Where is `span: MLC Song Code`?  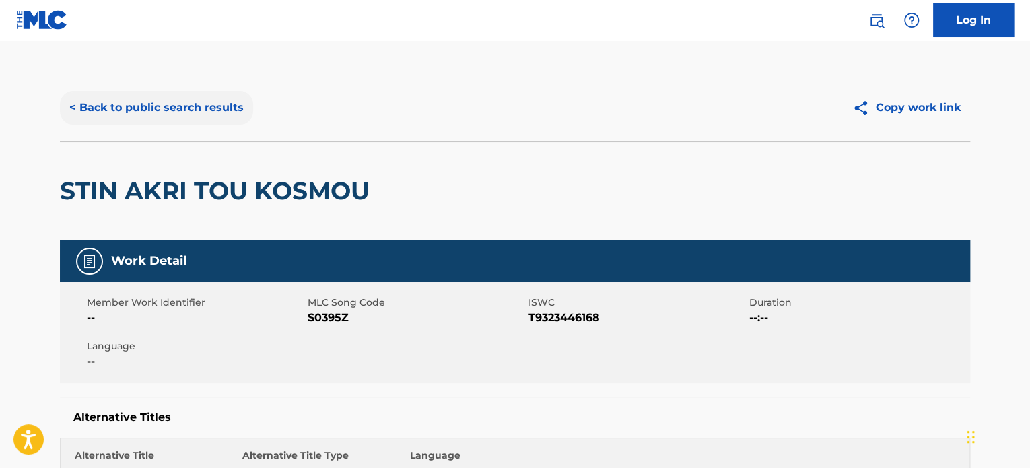 span: MLC Song Code is located at coordinates (416, 302).